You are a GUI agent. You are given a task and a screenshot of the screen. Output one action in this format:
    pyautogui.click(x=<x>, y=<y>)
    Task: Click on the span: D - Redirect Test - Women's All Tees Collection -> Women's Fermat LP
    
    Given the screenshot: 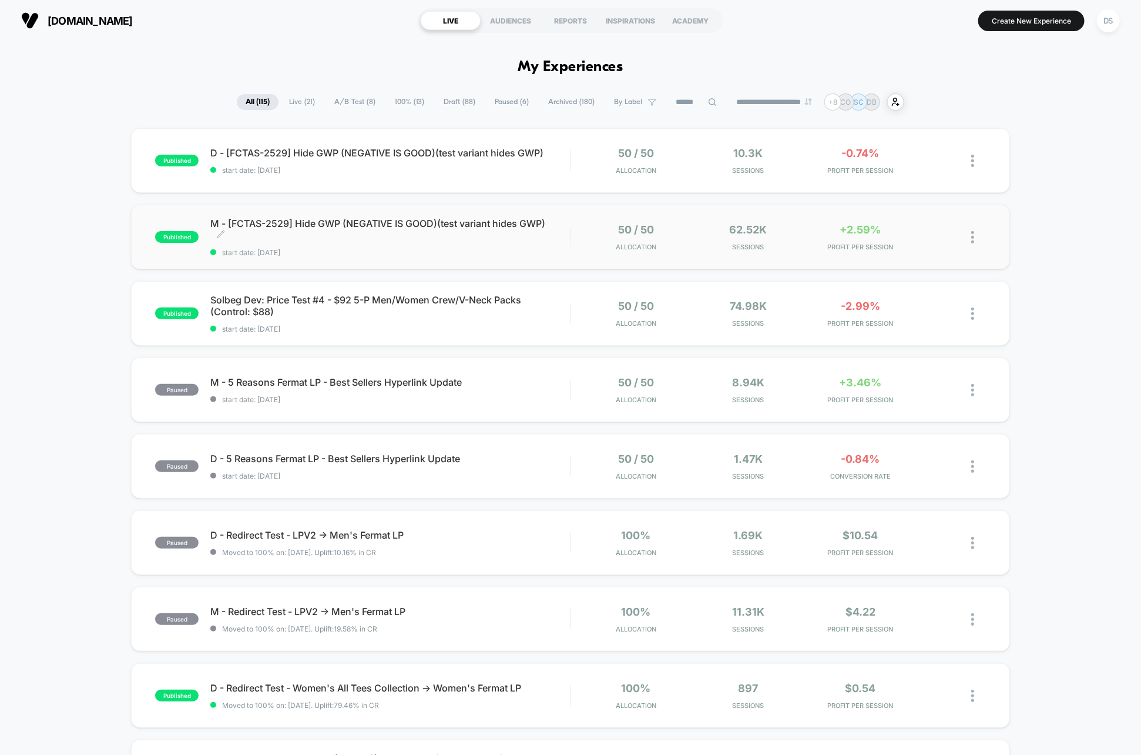 What is the action you would take?
    pyautogui.click(x=390, y=688)
    